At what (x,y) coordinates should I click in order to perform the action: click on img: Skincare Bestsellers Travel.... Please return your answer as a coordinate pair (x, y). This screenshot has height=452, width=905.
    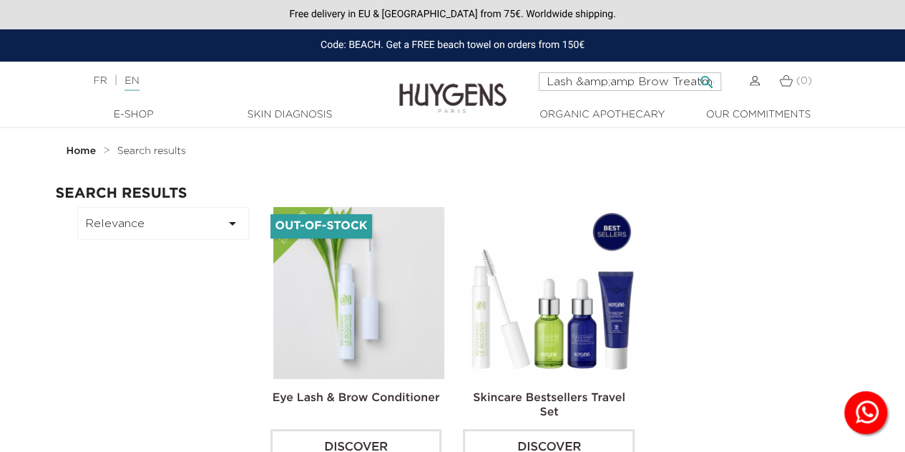
    Looking at the image, I should click on (552, 293).